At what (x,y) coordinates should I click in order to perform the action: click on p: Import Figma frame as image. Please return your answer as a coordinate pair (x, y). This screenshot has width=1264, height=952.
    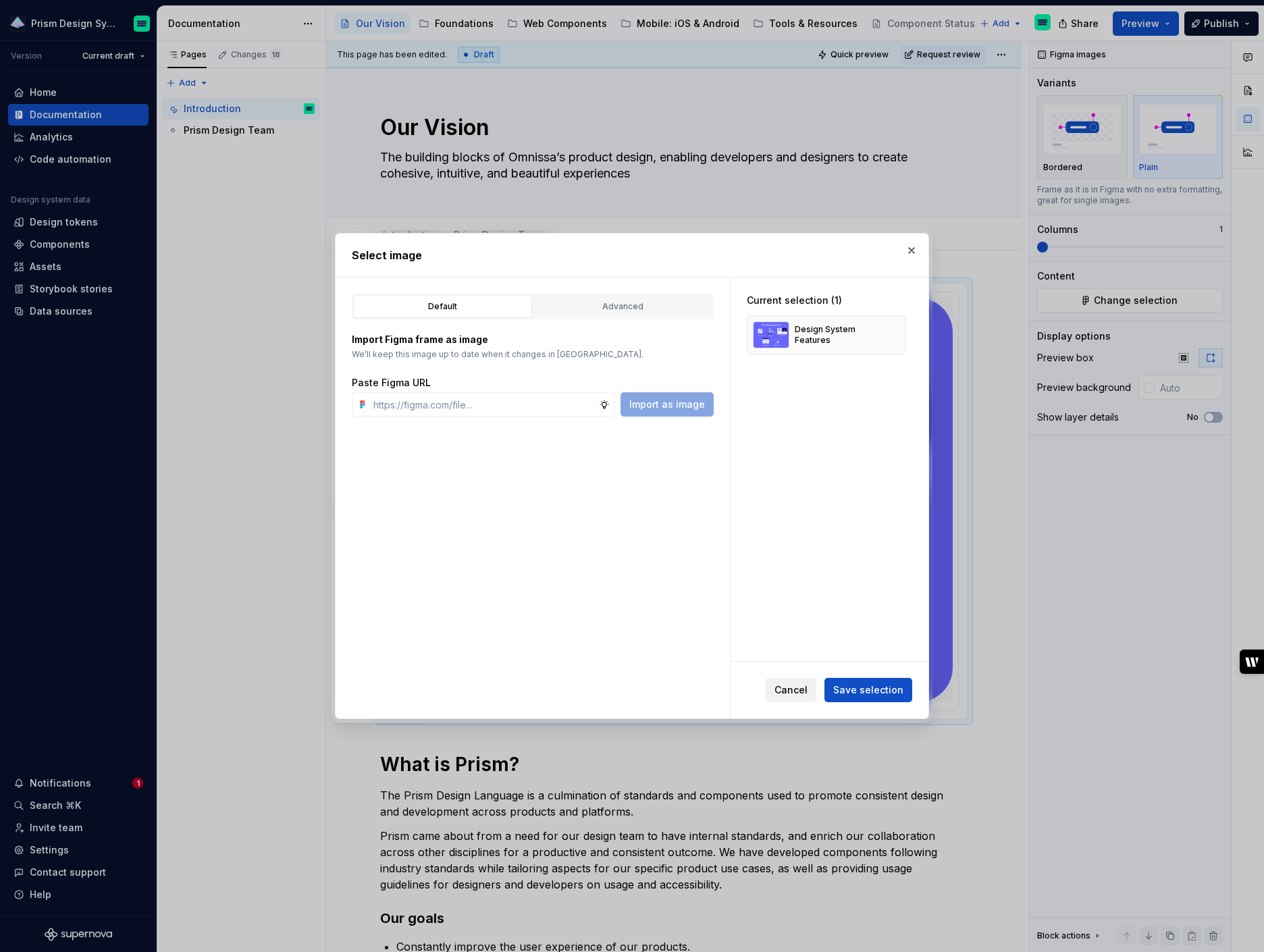
    Looking at the image, I should click on (533, 339).